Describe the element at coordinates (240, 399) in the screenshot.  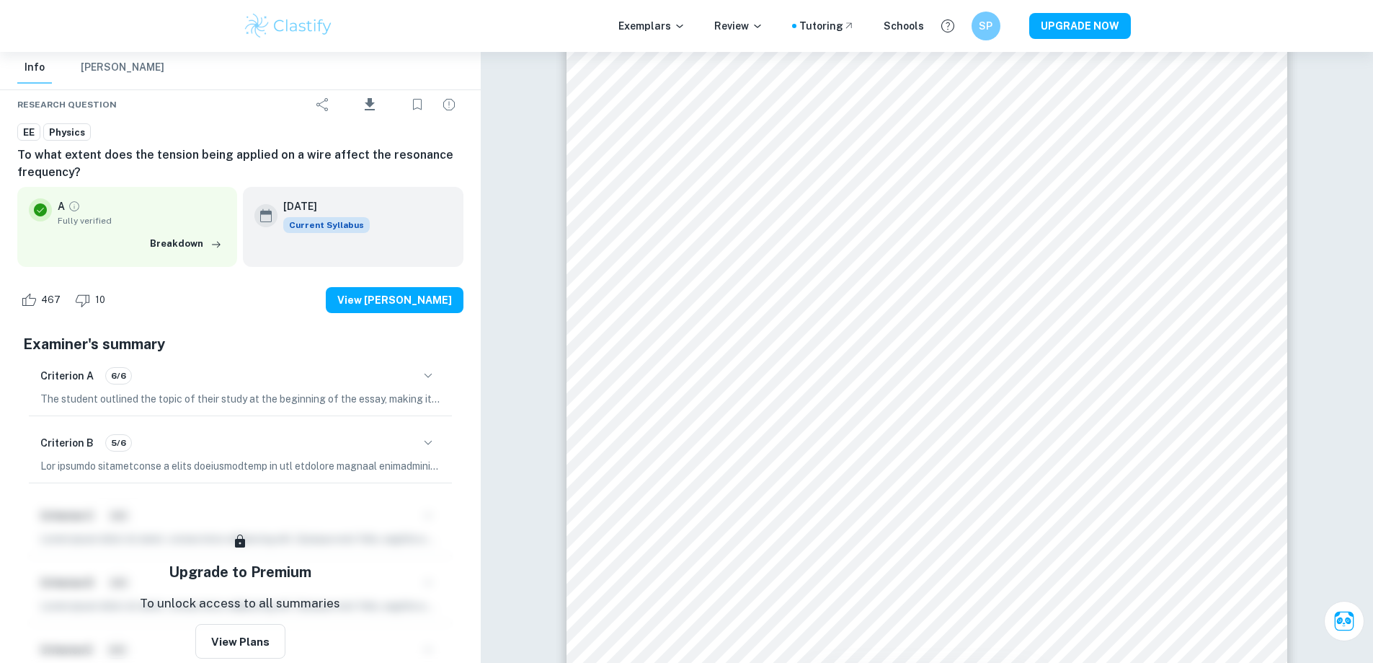
I see `p: The student outlined the topic of their study at the beginning of the essay, making its aim clear...` at that location.